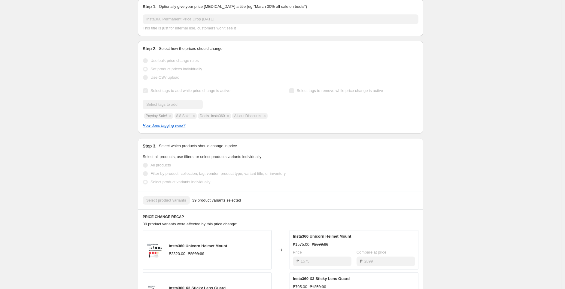  I want to click on p: Select how the prices should change, so click(191, 49).